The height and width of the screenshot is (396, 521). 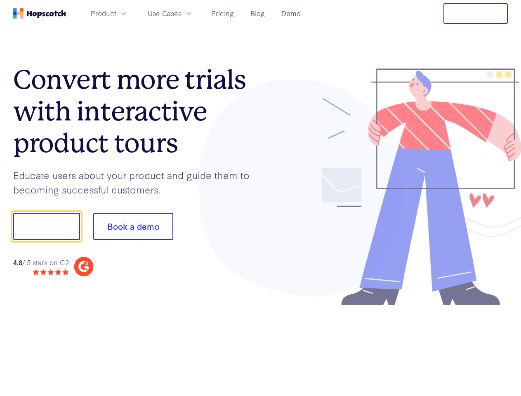 What do you see at coordinates (133, 226) in the screenshot?
I see `a: Book a demo` at bounding box center [133, 226].